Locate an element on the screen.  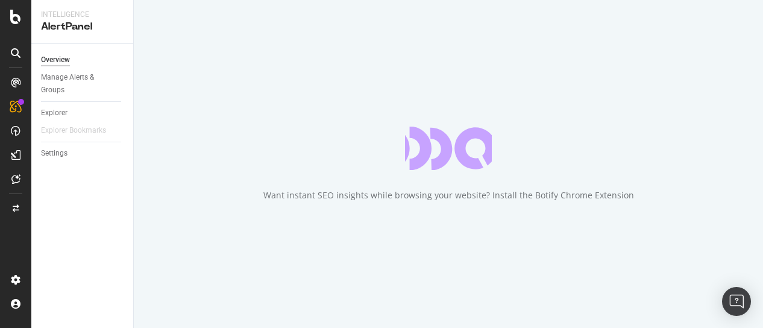
div: Explorer Bookmarks is located at coordinates (74, 130).